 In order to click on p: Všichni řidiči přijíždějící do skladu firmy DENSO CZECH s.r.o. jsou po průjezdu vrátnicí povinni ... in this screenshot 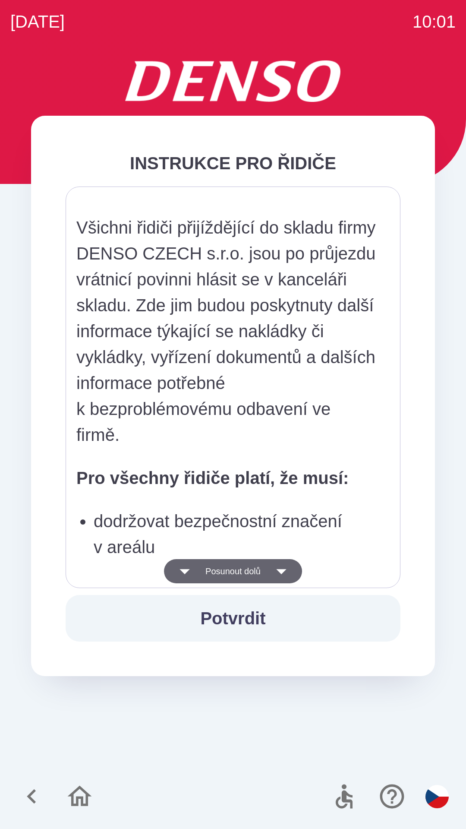, I will do `click(227, 331)`.